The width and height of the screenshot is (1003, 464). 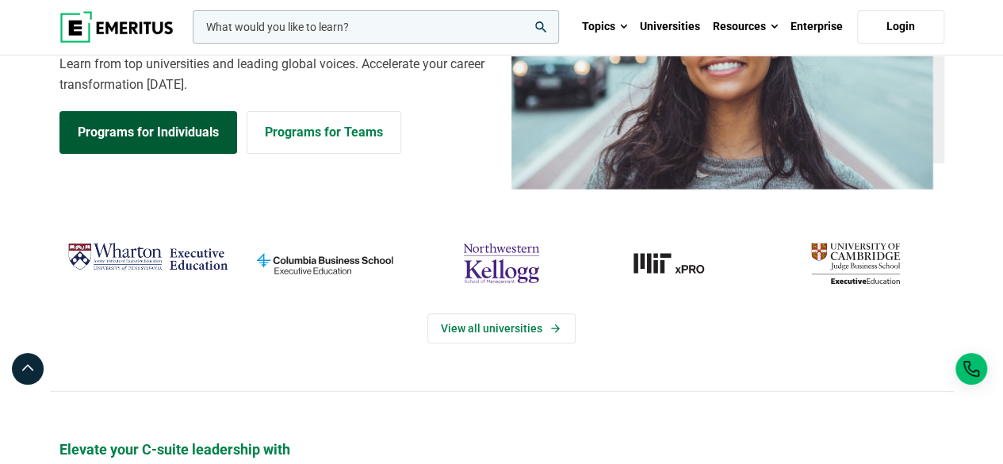 I want to click on a: View Universities, so click(x=501, y=328).